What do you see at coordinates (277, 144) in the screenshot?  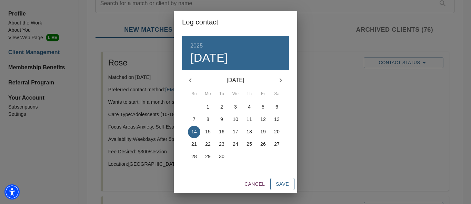 I see `p: 27` at bounding box center [277, 144].